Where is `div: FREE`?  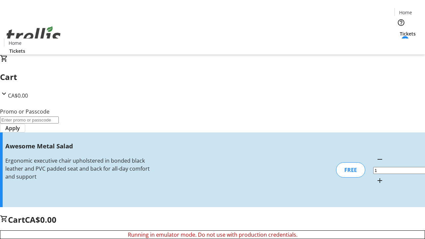 div: FREE is located at coordinates (351, 170).